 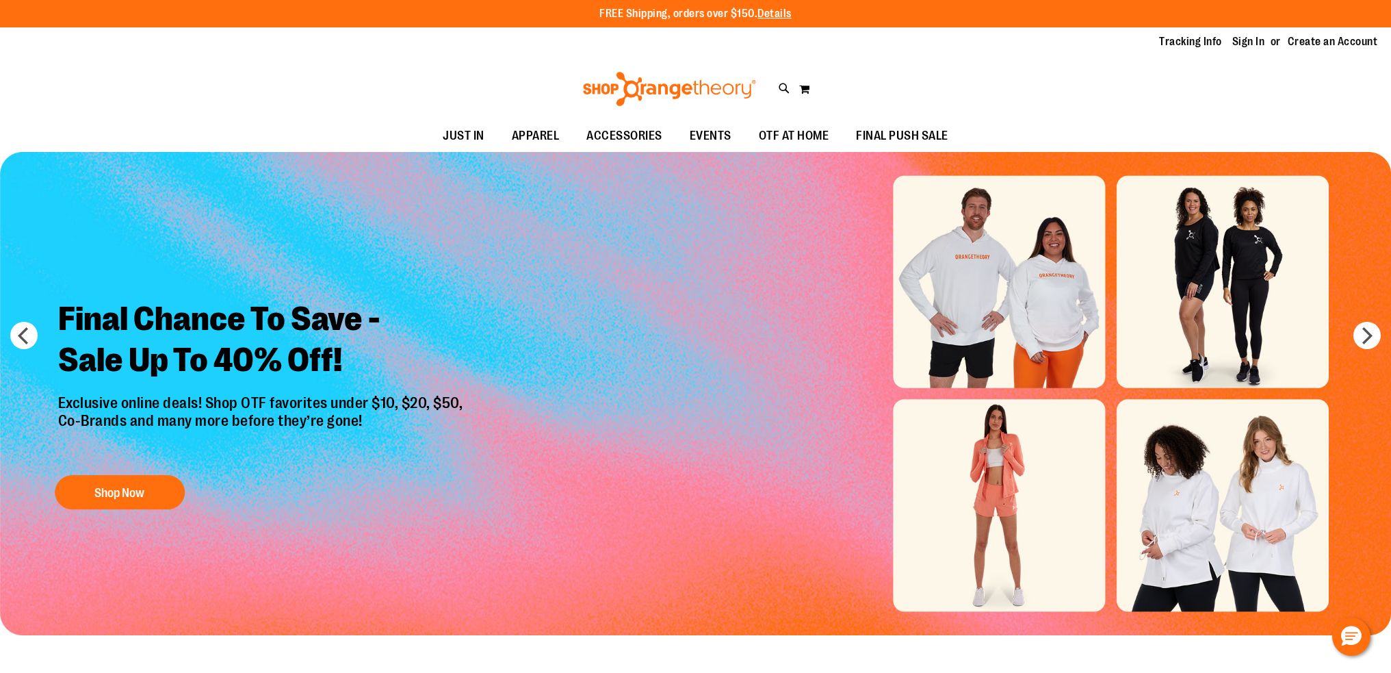 I want to click on a: Sign In, so click(x=1249, y=42).